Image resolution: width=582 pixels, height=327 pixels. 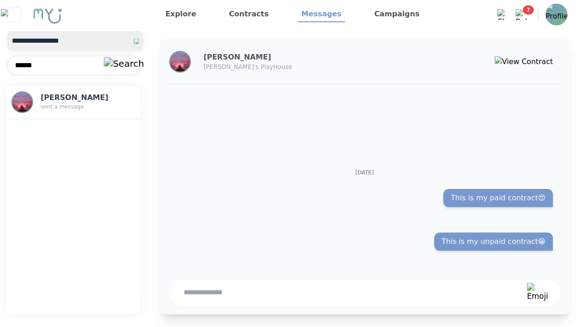 What do you see at coordinates (77, 107) in the screenshot?
I see `p: sent a message` at bounding box center [77, 107].